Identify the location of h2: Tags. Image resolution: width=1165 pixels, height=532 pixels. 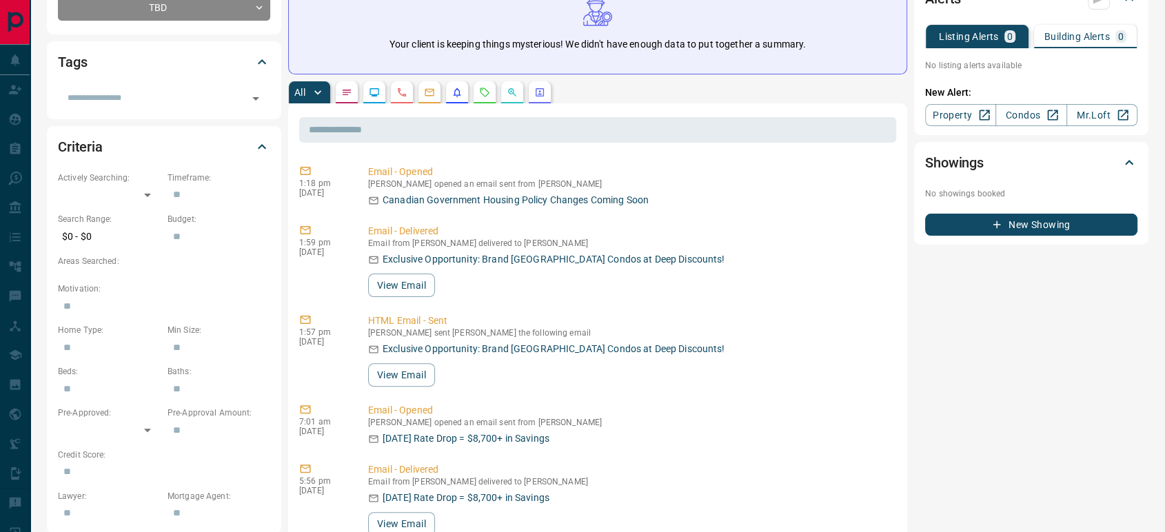
(72, 62).